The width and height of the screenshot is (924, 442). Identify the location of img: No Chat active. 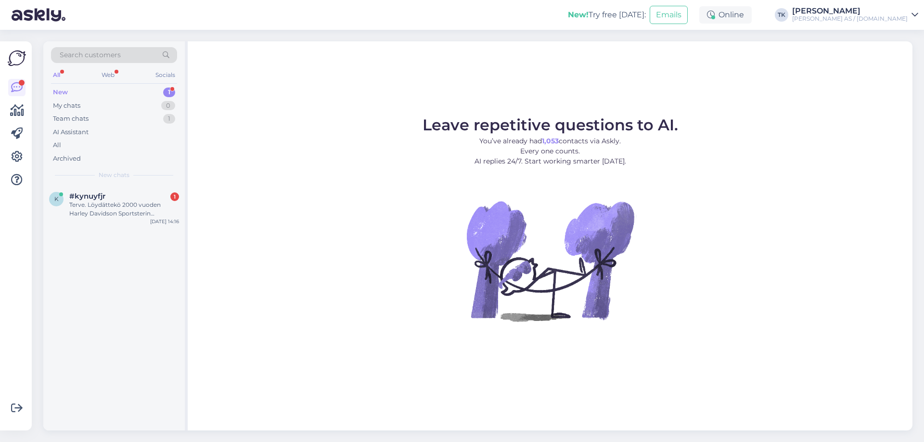
(550, 261).